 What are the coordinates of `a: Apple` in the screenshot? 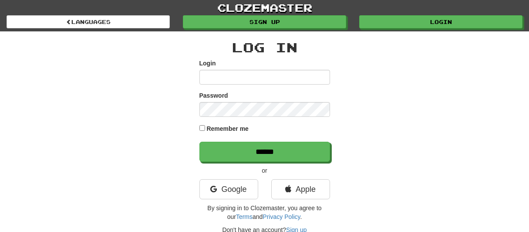 It's located at (300, 189).